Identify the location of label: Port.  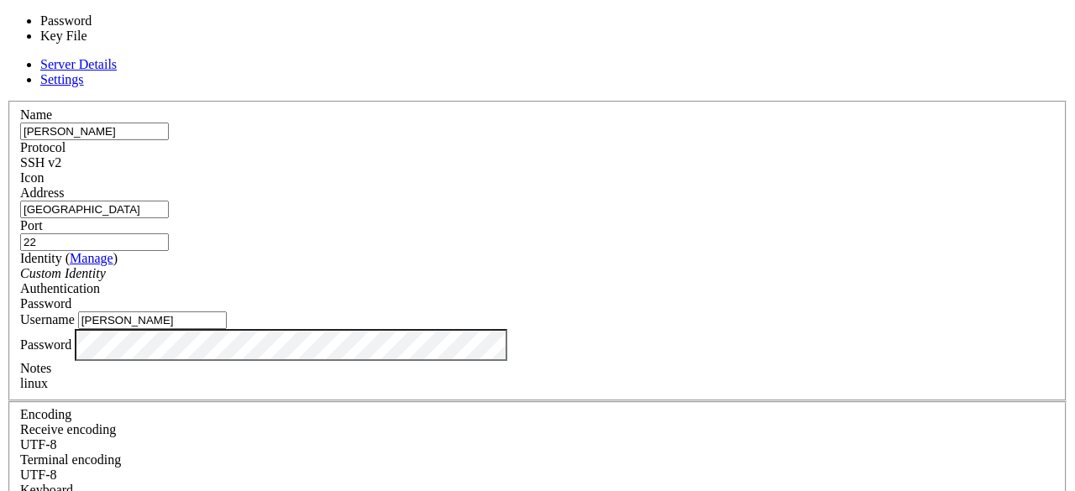
(31, 225).